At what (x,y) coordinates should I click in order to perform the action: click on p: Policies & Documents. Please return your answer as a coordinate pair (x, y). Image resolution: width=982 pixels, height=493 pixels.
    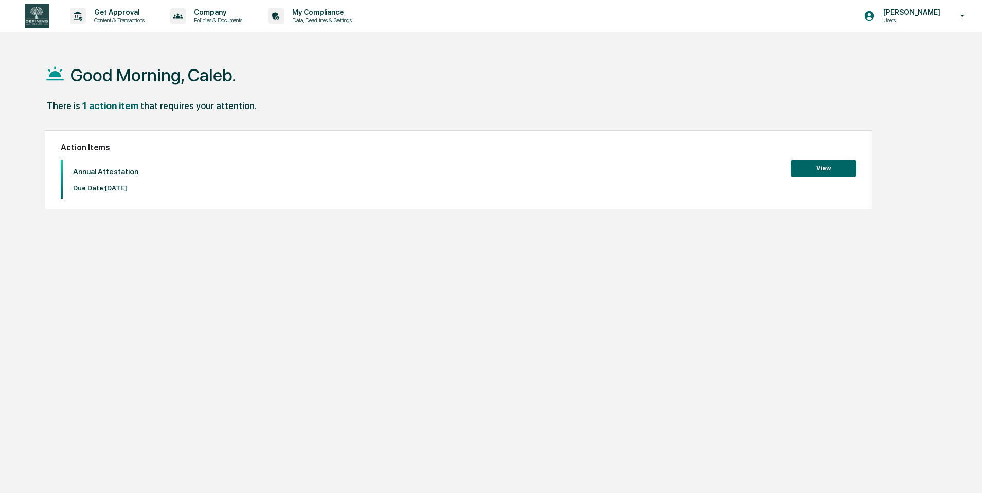
    Looking at the image, I should click on (217, 20).